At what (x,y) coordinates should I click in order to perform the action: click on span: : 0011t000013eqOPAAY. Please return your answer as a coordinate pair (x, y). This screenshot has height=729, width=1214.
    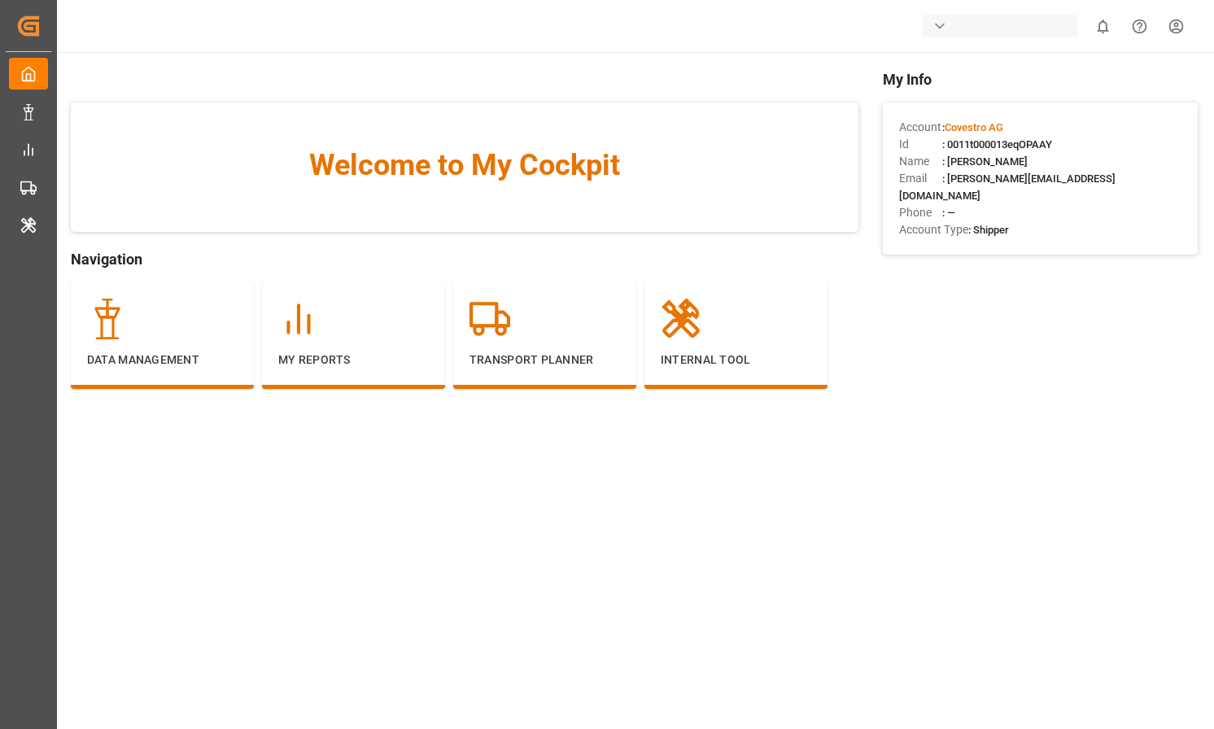
    Looking at the image, I should click on (997, 144).